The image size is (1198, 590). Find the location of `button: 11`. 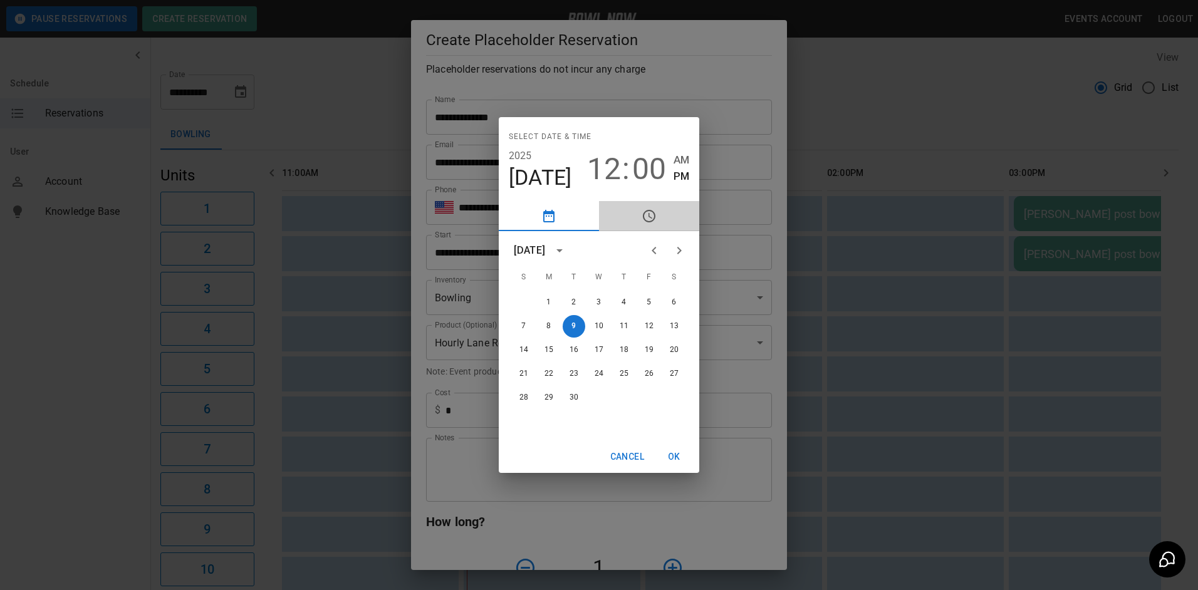

button: 11 is located at coordinates (624, 326).